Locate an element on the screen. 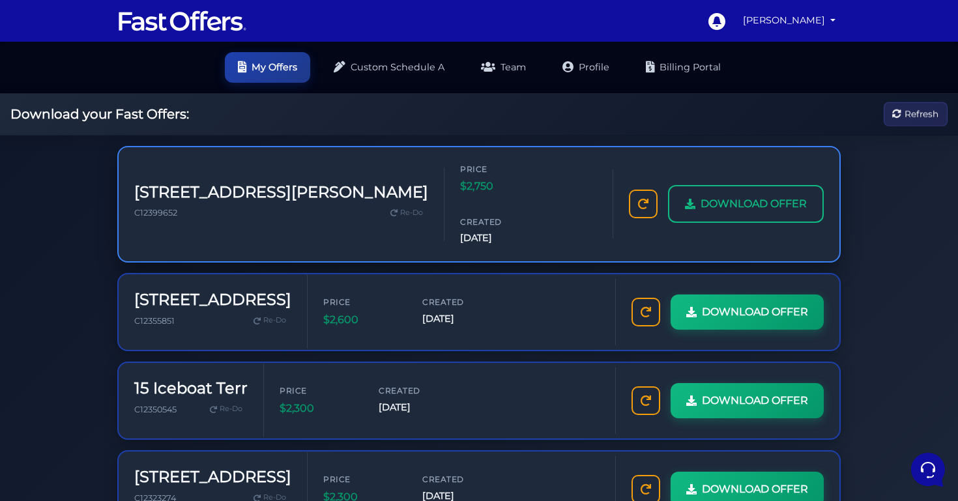 This screenshot has width=958, height=501. a: Open Help Center is located at coordinates (201, 188).